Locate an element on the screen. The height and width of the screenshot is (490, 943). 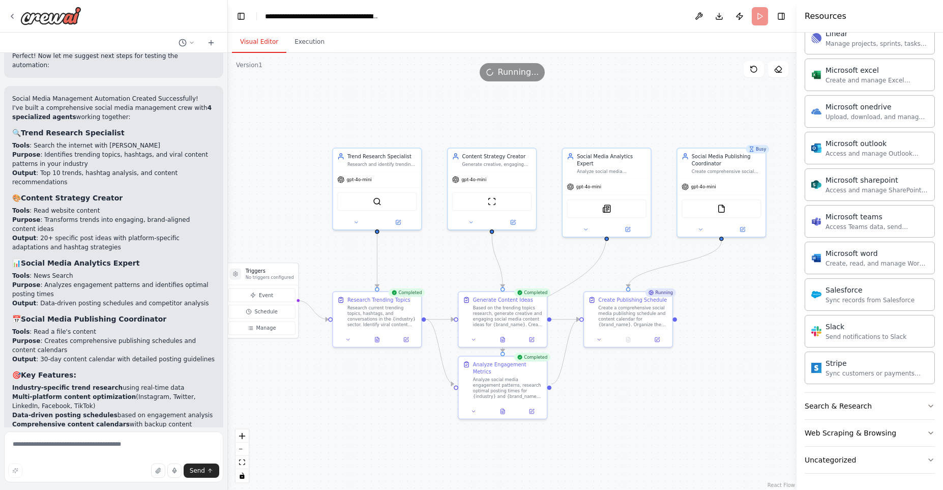
button: Switch to previous chat is located at coordinates (187, 43).